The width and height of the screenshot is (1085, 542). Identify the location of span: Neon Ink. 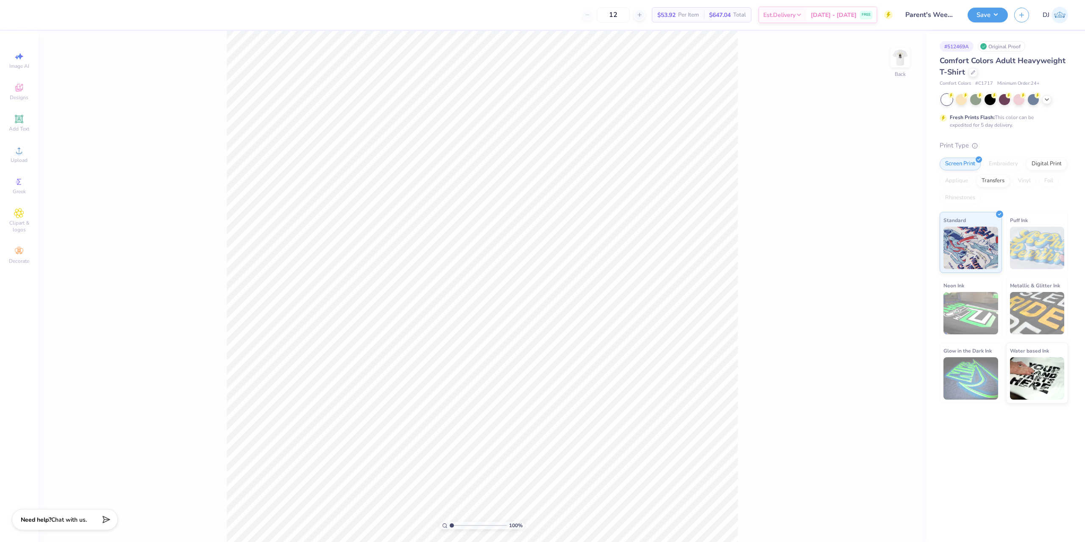
(954, 285).